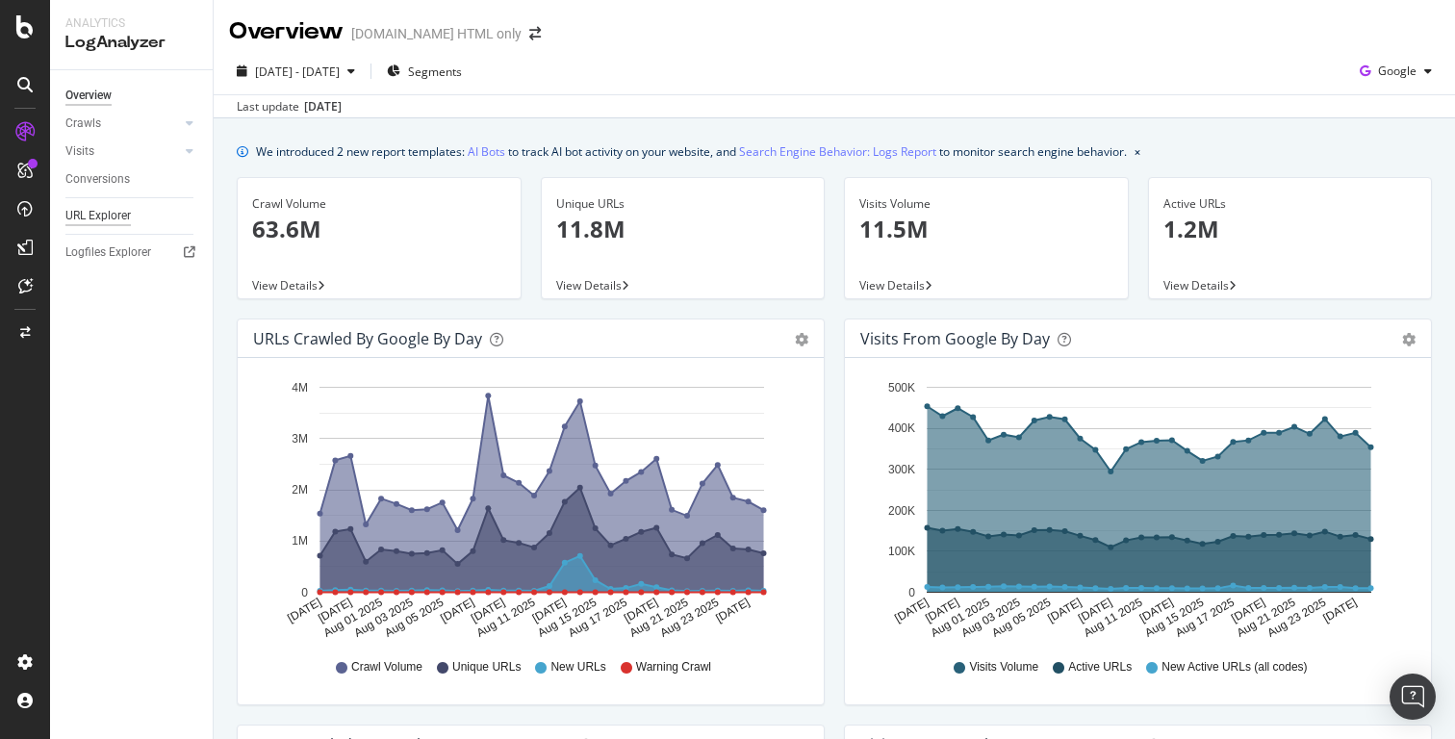 Image resolution: width=1455 pixels, height=739 pixels. Describe the element at coordinates (299, 439) in the screenshot. I see `text: 3M` at that location.